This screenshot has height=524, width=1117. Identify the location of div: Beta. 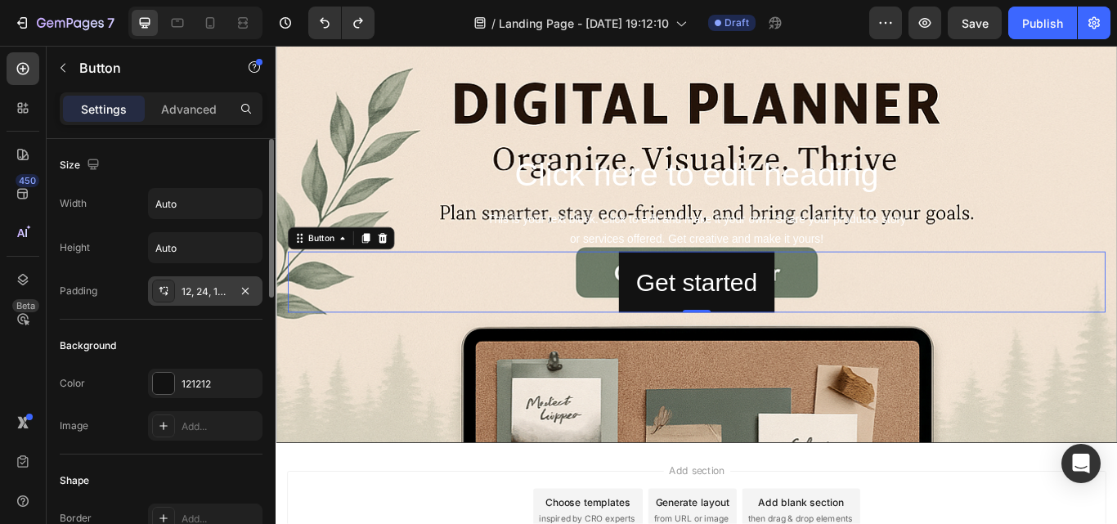
(25, 306).